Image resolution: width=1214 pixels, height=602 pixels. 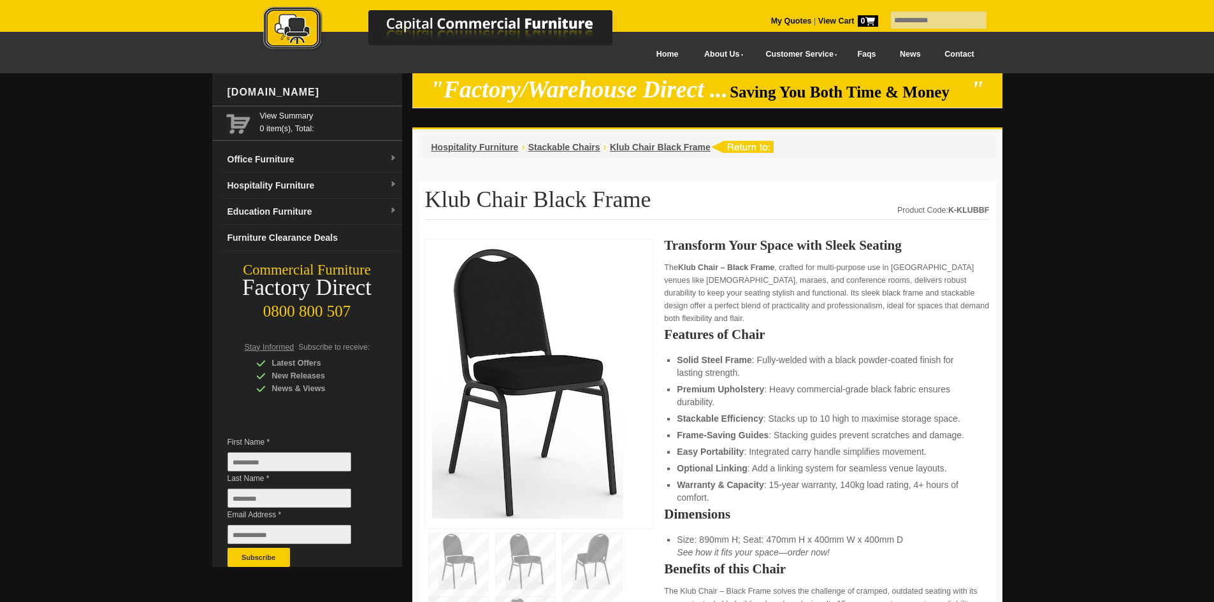 I want to click on a: Klub Chair Black Frame, so click(x=660, y=147).